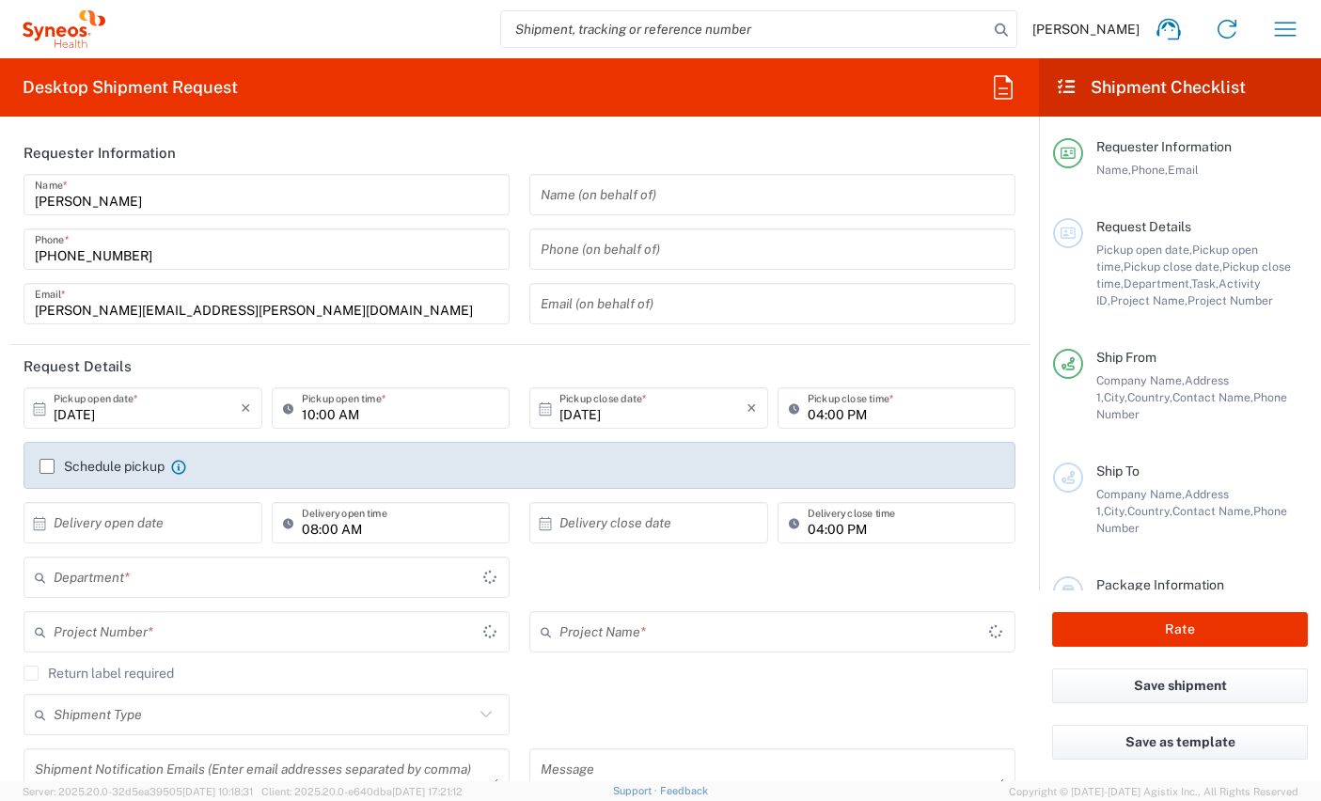 The width and height of the screenshot is (1321, 801). What do you see at coordinates (1149, 169) in the screenshot?
I see `span: Phone,` at bounding box center [1149, 169].